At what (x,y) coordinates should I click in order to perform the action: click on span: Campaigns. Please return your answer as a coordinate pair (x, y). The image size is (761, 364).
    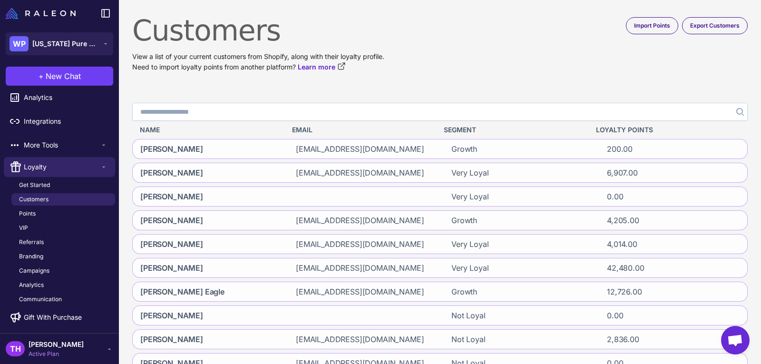
    Looking at the image, I should click on (34, 271).